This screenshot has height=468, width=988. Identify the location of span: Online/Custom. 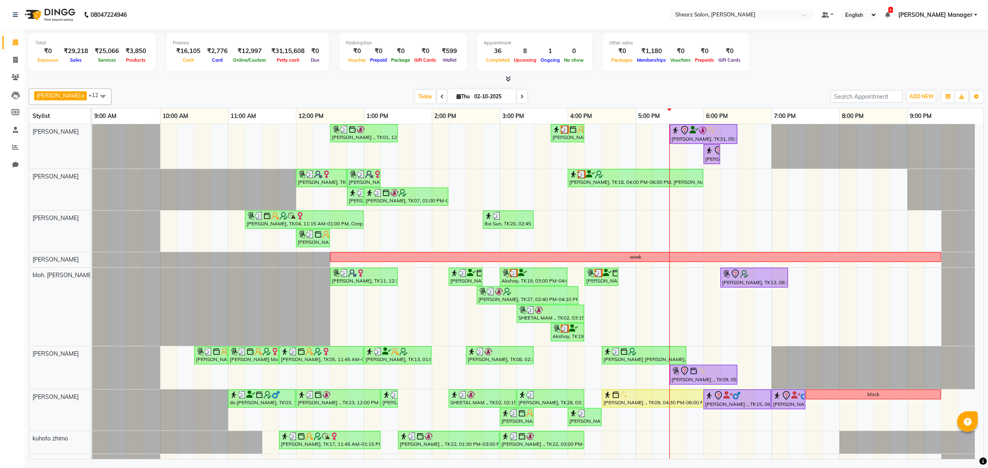
(249, 60).